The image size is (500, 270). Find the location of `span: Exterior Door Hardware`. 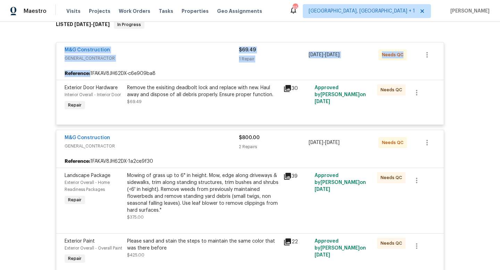

span: Exterior Door Hardware is located at coordinates (91, 88).